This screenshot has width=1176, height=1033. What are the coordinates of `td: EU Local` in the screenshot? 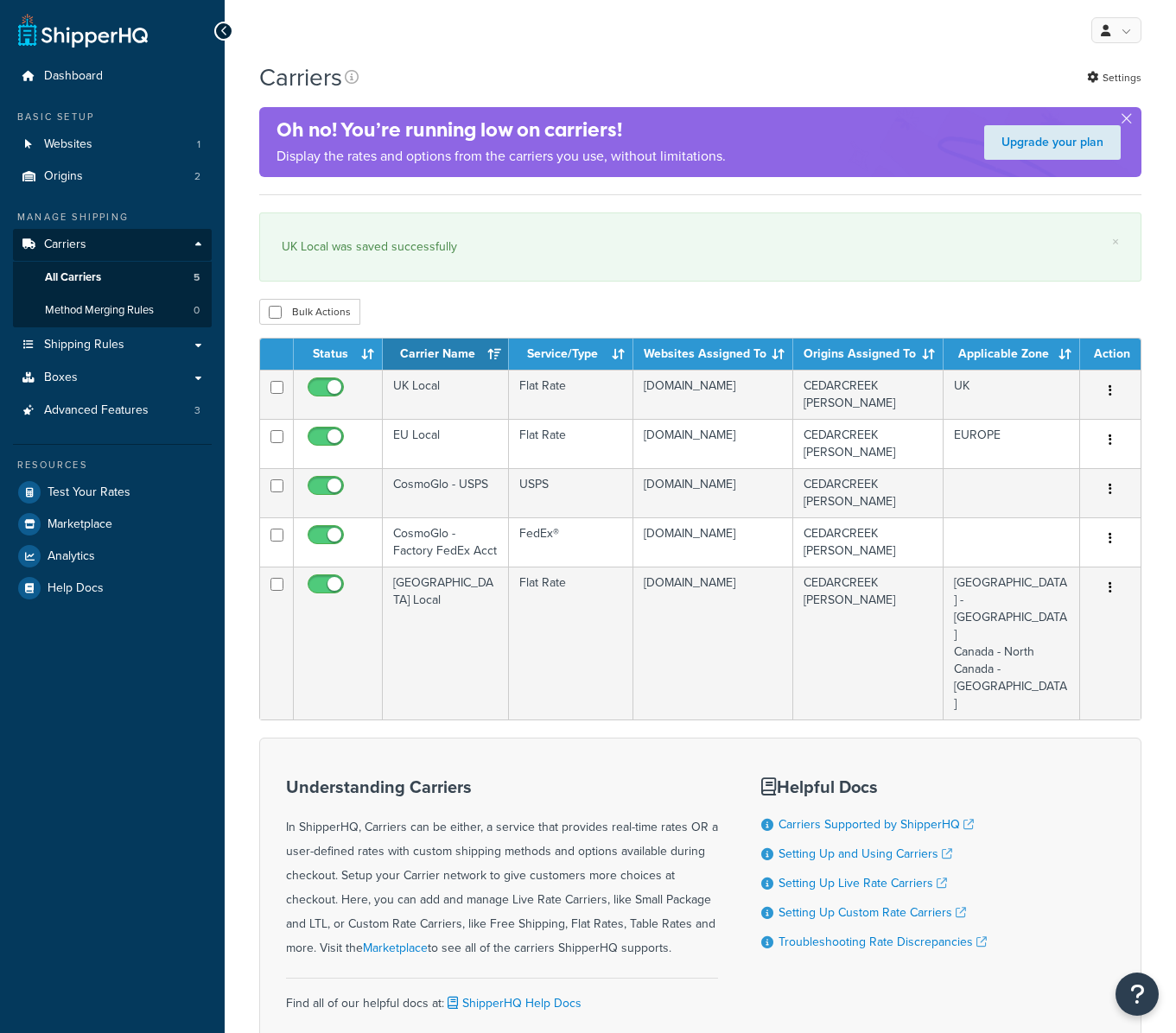 It's located at (446, 443).